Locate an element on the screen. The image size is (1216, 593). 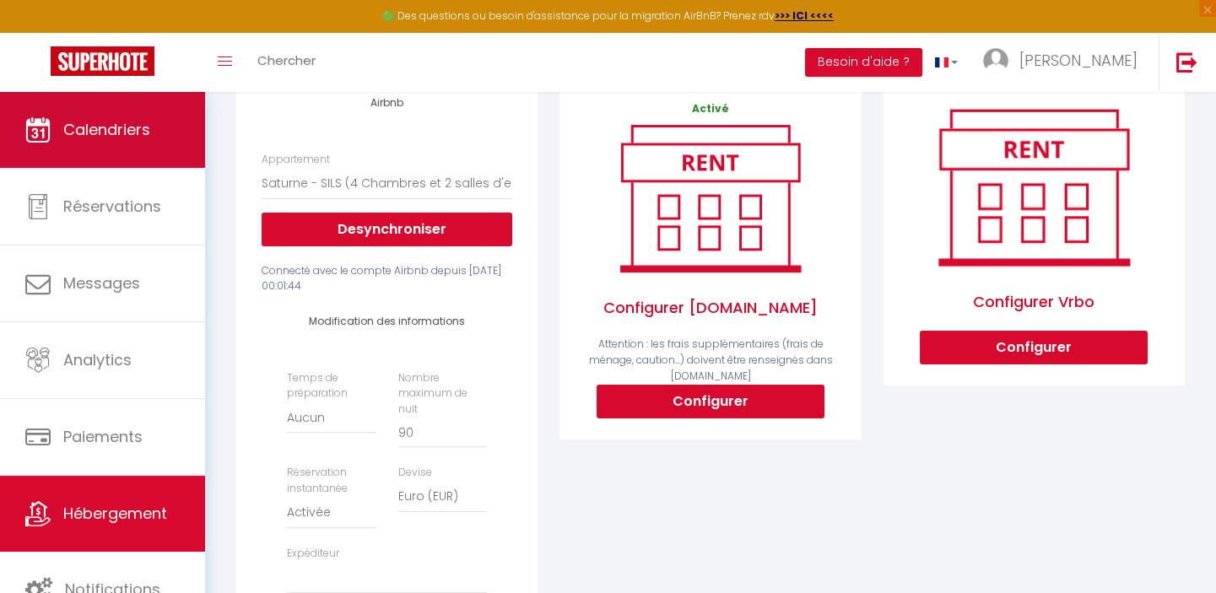
label: Devise is located at coordinates (415, 473).